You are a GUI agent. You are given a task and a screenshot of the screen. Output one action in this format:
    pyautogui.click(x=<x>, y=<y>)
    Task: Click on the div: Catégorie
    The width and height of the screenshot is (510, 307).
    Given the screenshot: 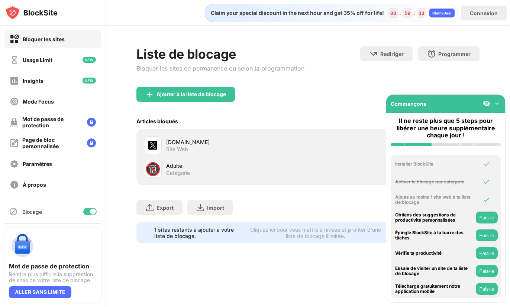 What is the action you would take?
    pyautogui.click(x=178, y=173)
    